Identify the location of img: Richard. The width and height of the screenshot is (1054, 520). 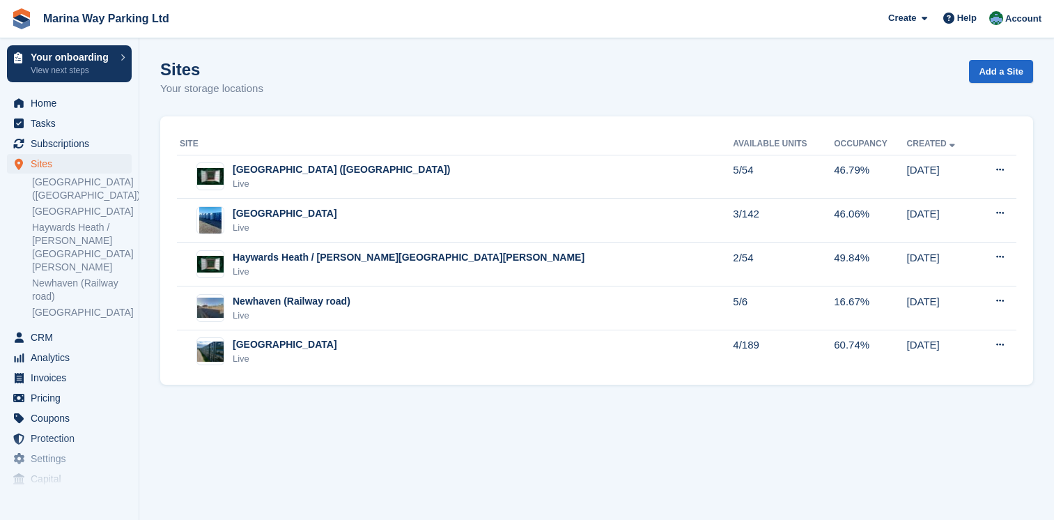
(996, 18).